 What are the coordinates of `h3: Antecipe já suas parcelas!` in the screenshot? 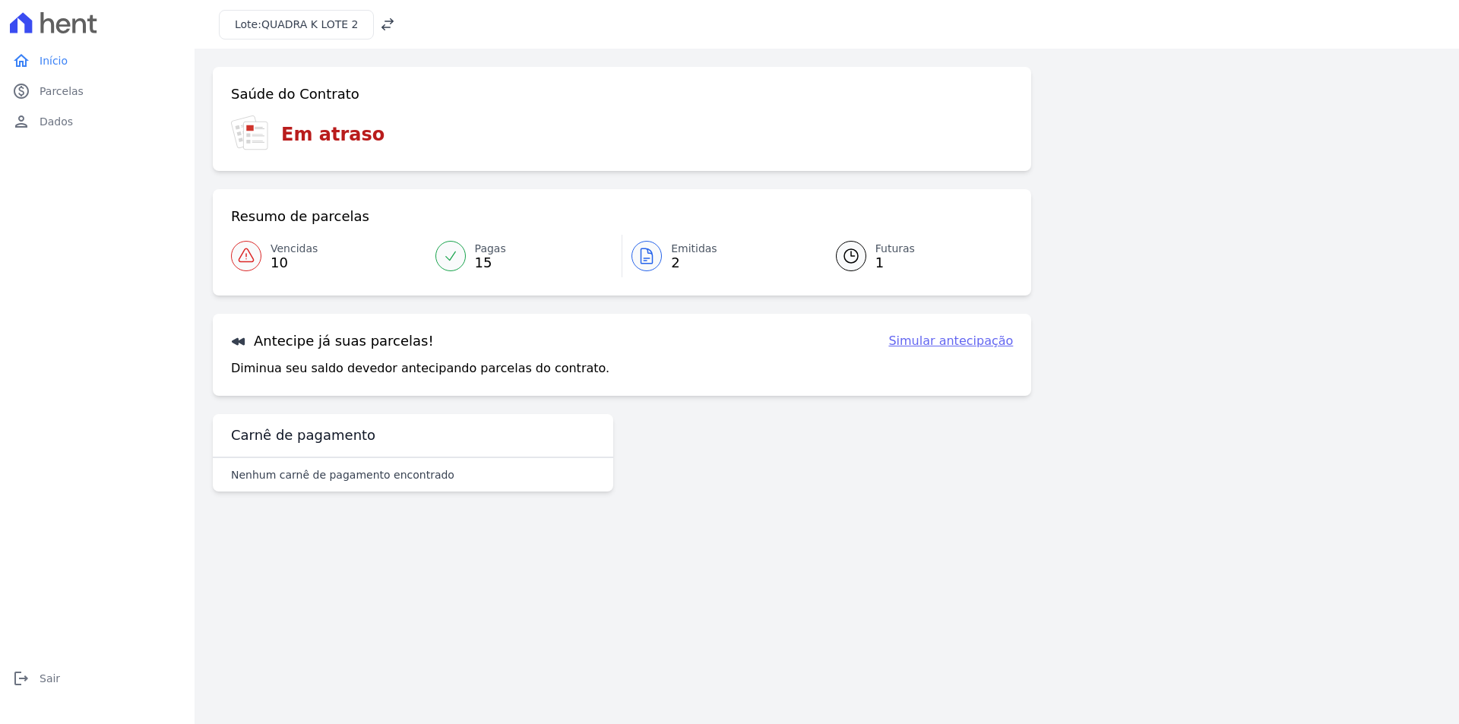 It's located at (332, 341).